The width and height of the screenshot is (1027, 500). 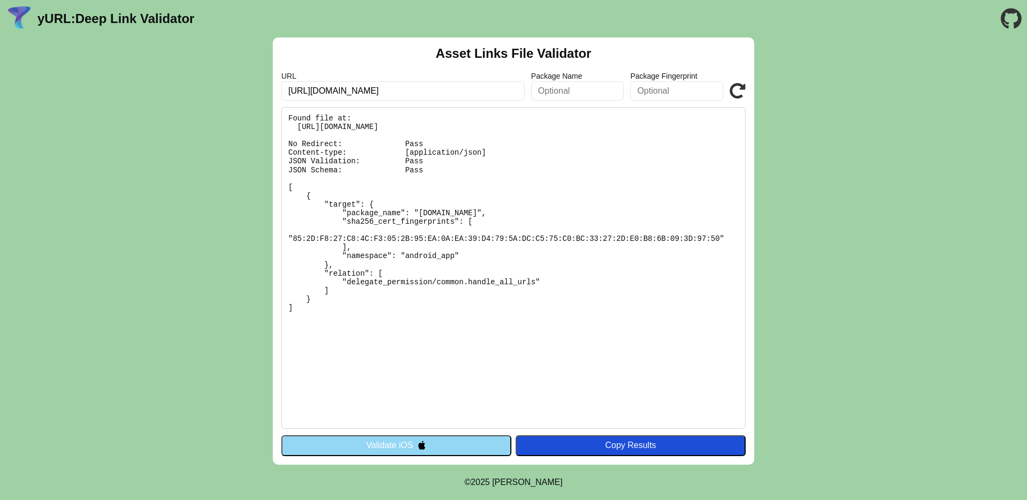 What do you see at coordinates (578, 76) in the screenshot?
I see `label: Package Name` at bounding box center [578, 76].